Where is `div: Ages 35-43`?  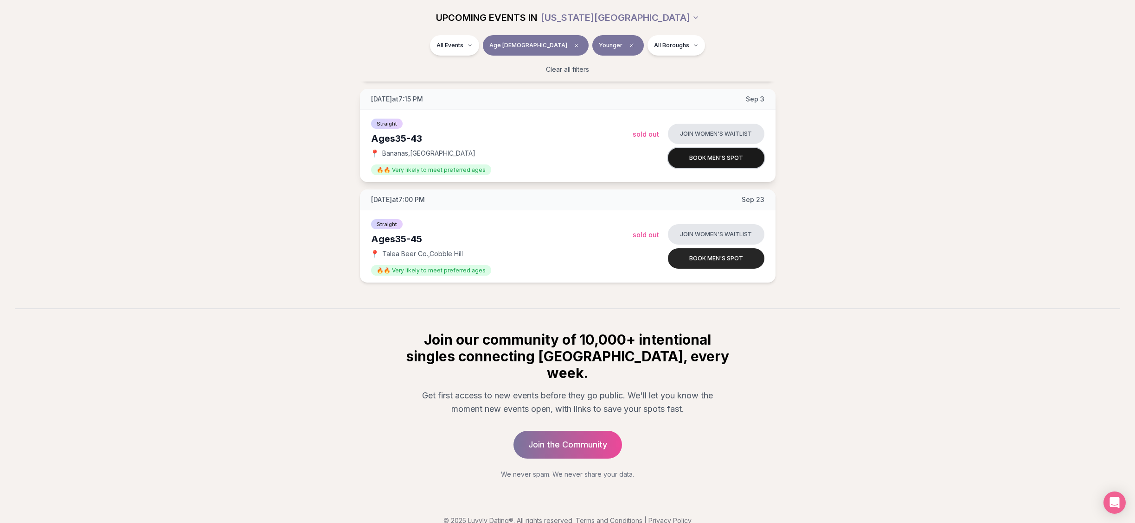 div: Ages 35-43 is located at coordinates (502, 139).